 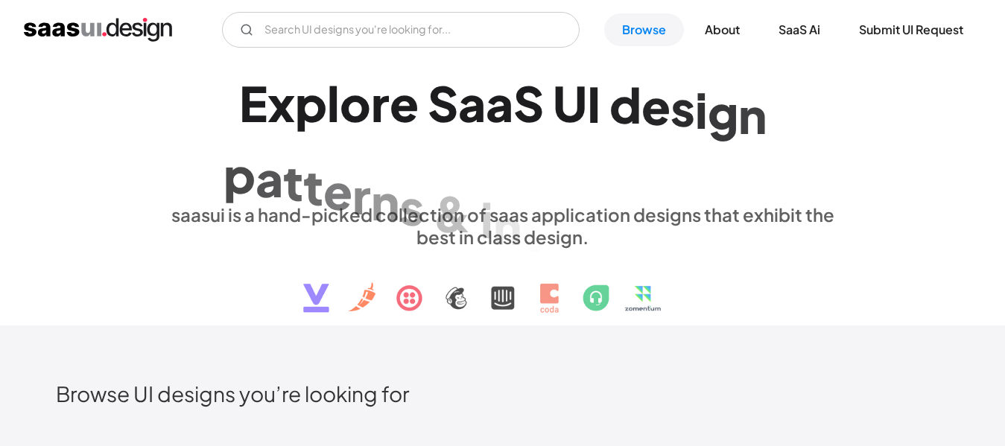 I want to click on div: g, so click(x=722, y=112).